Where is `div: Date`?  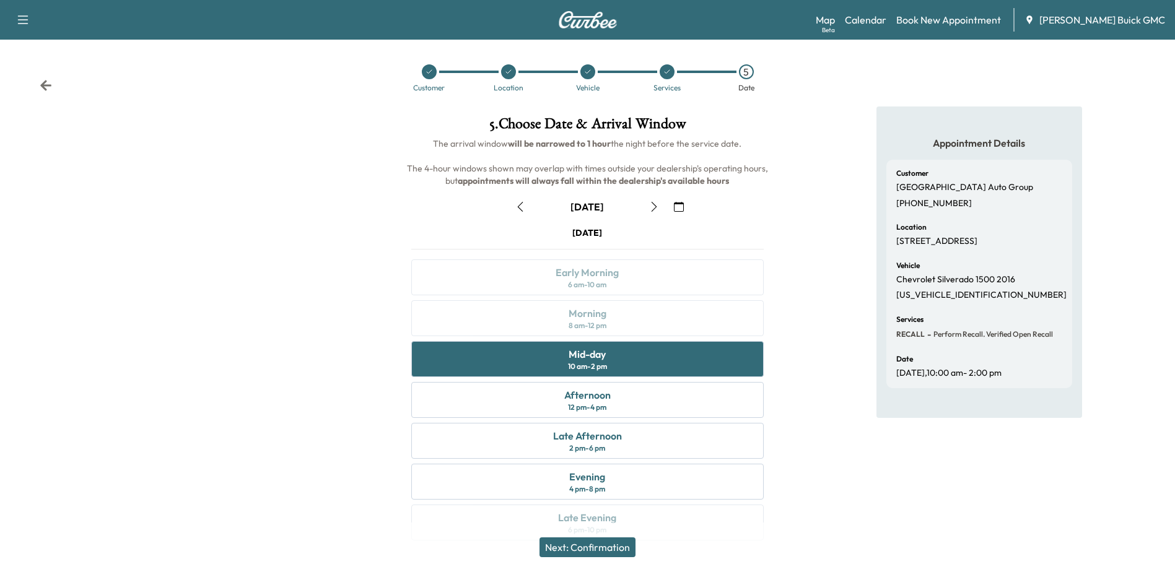
div: Date is located at coordinates (746, 88).